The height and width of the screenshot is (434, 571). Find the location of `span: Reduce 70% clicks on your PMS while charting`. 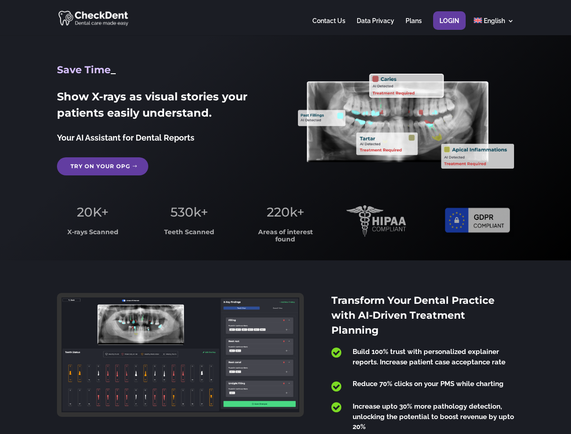

span: Reduce 70% clicks on your PMS while charting is located at coordinates (428, 384).